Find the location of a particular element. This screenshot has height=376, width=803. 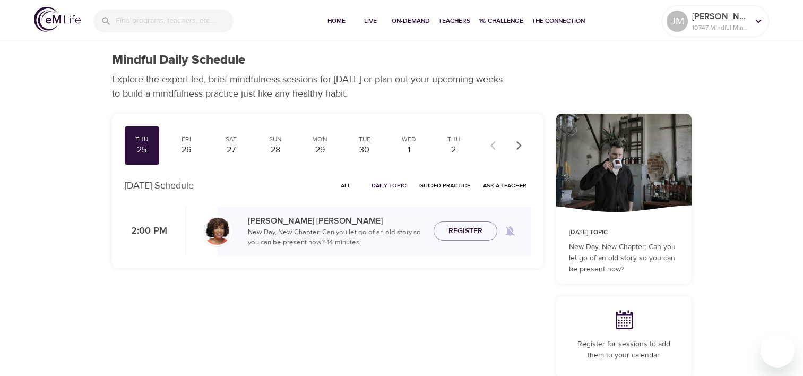

div: 26 is located at coordinates (186, 150).